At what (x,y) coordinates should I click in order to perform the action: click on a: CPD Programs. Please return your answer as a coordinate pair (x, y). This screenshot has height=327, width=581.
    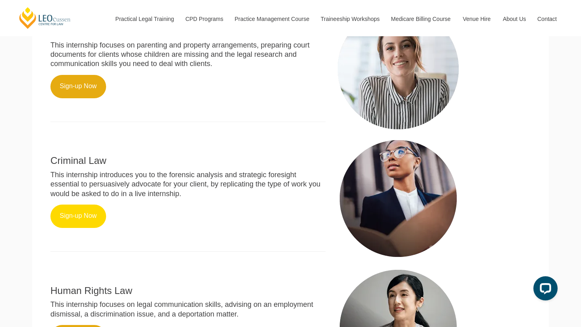
    Looking at the image, I should click on (204, 19).